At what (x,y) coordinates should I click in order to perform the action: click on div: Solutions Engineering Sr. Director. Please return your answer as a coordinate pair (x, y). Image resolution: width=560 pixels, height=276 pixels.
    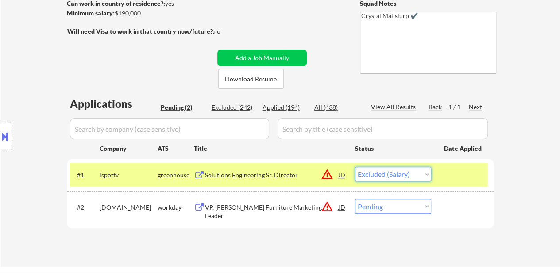
    Looking at the image, I should click on (272, 175).